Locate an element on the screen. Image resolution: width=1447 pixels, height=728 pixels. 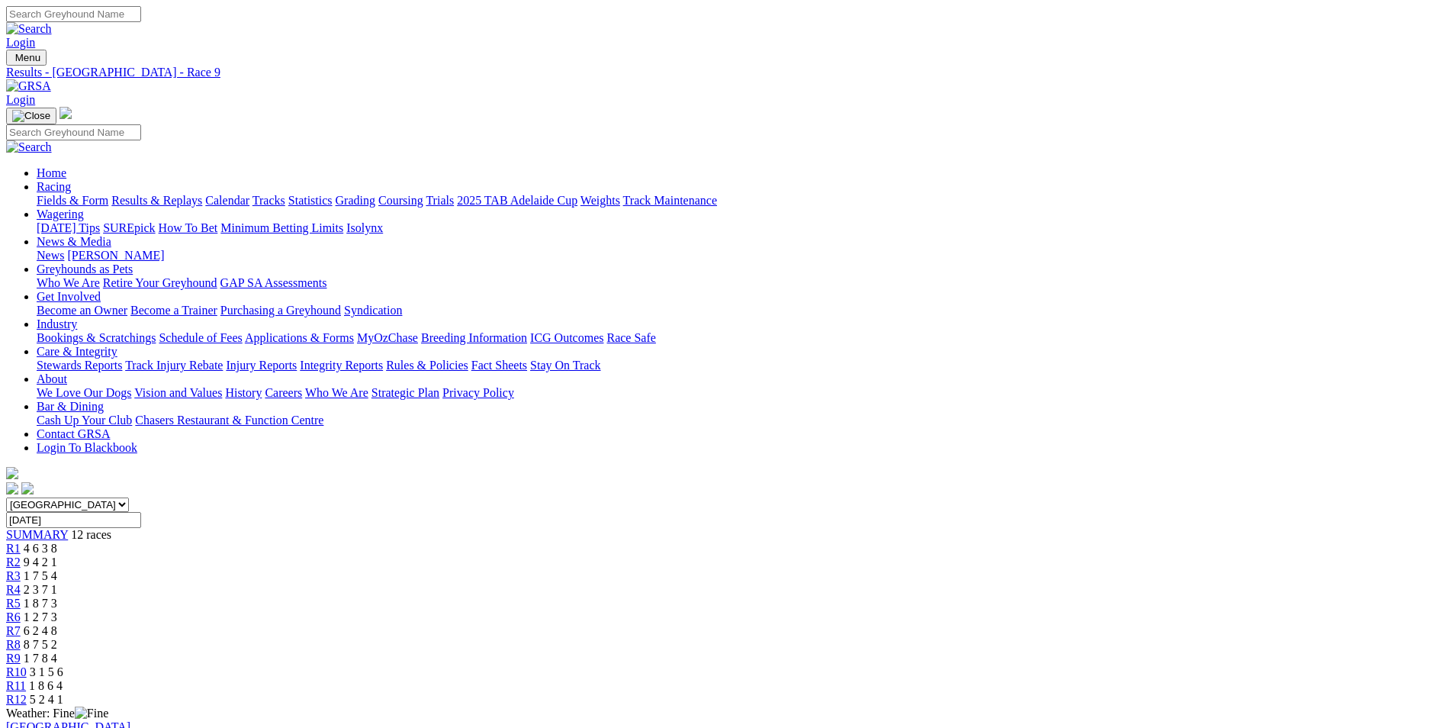
span: 4 6 3 8 is located at coordinates (40, 548).